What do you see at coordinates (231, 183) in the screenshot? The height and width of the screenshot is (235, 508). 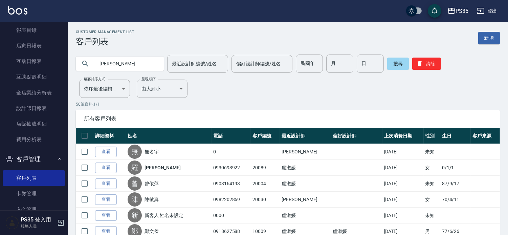 I see `td: 0903164193` at bounding box center [231, 183].